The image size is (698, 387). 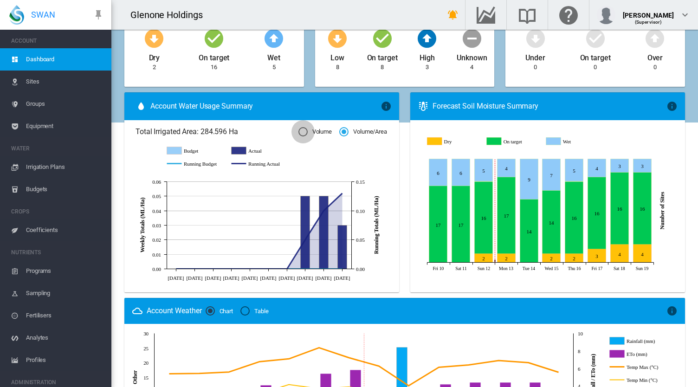 I want to click on tspan: 25, so click(x=146, y=348).